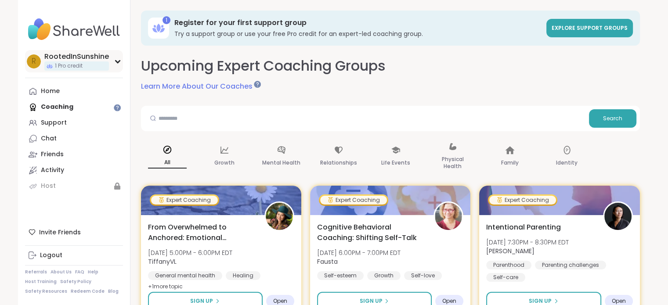 Image resolution: width=668 pixels, height=305 pixels. I want to click on a: Support, so click(74, 123).